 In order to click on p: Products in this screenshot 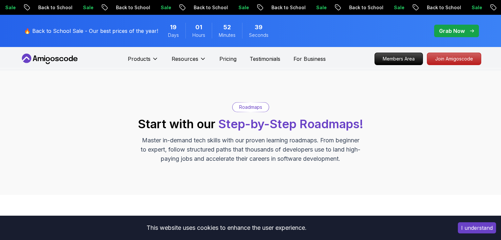, I will do `click(139, 59)`.